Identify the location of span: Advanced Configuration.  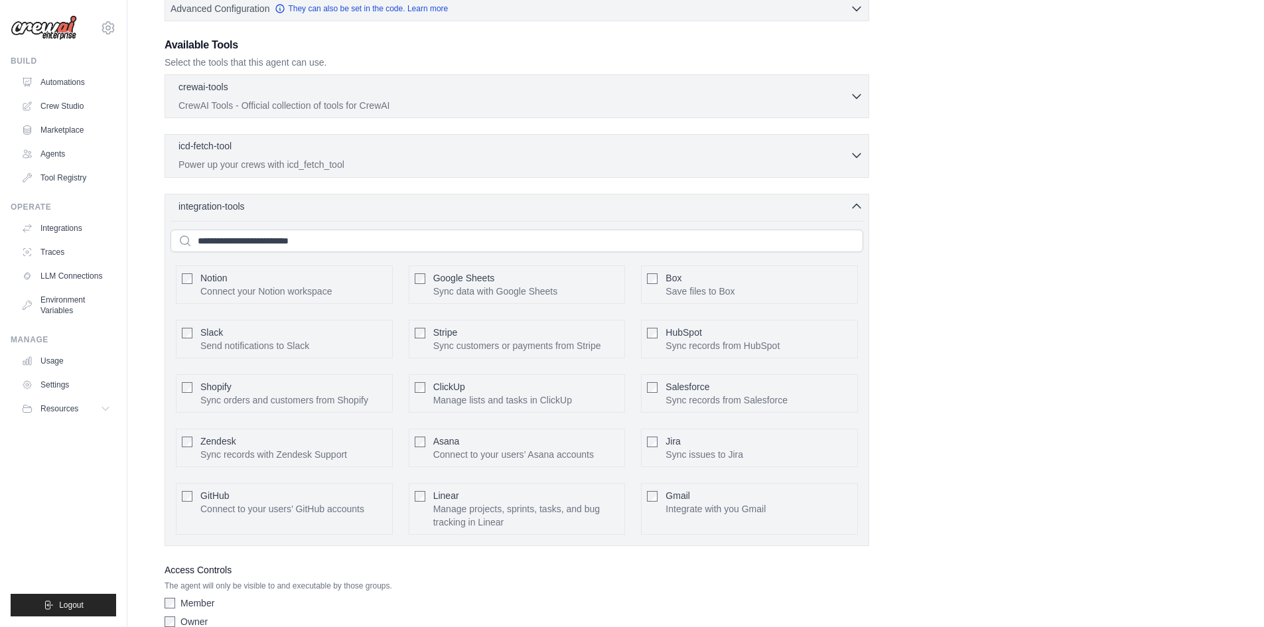
(220, 9).